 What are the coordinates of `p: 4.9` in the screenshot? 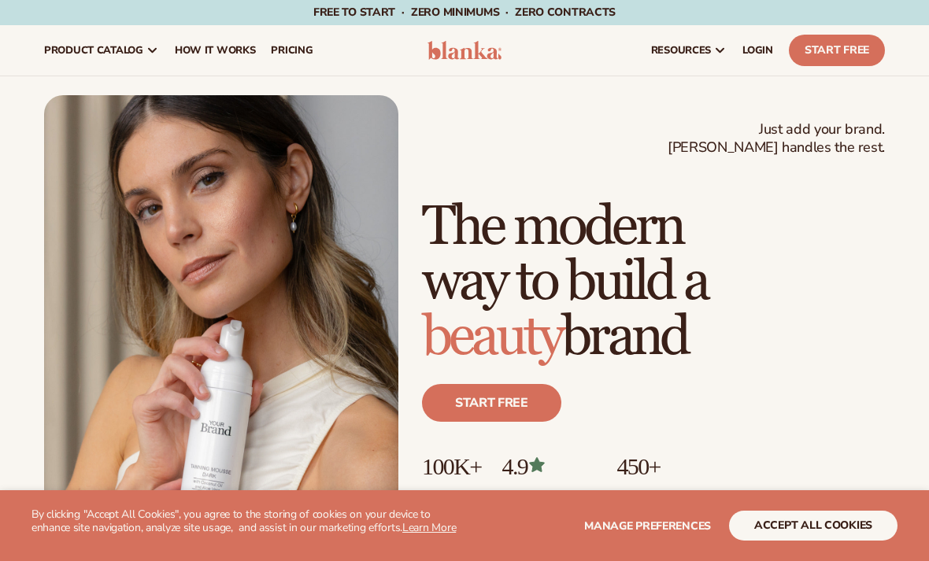 It's located at (552, 466).